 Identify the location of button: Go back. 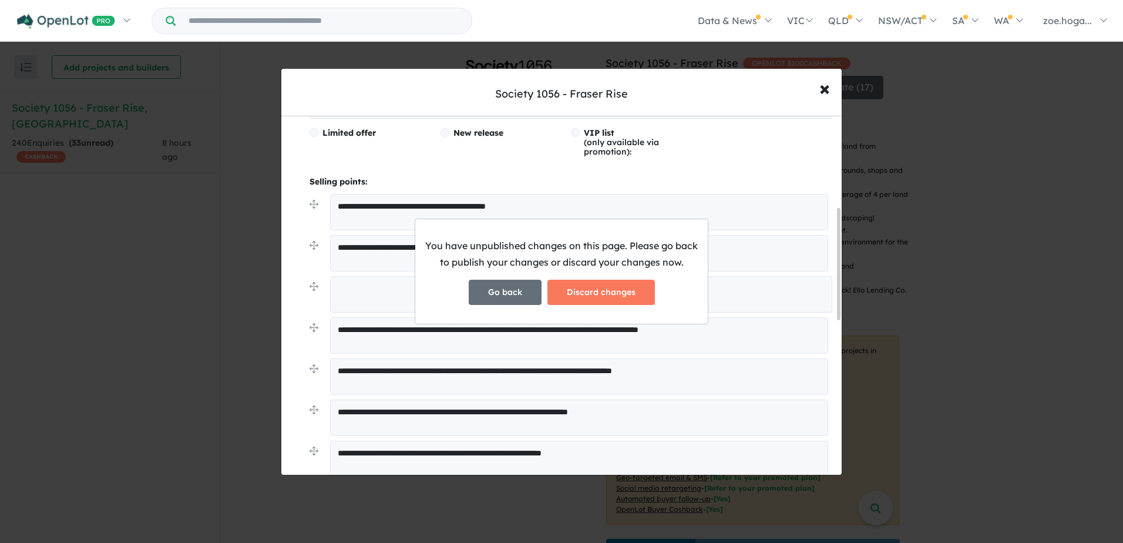
(505, 292).